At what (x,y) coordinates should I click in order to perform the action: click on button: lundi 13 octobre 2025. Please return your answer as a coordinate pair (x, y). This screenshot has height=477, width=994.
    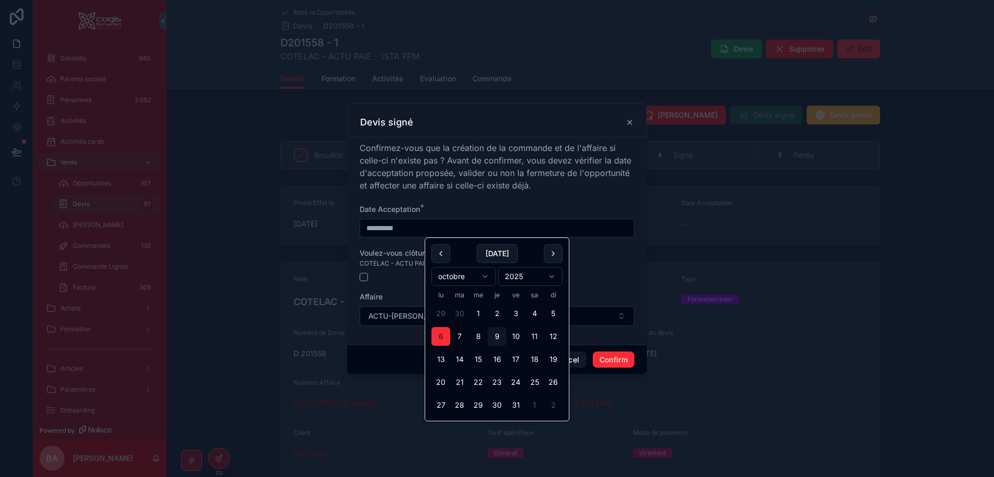
    Looking at the image, I should click on (441, 359).